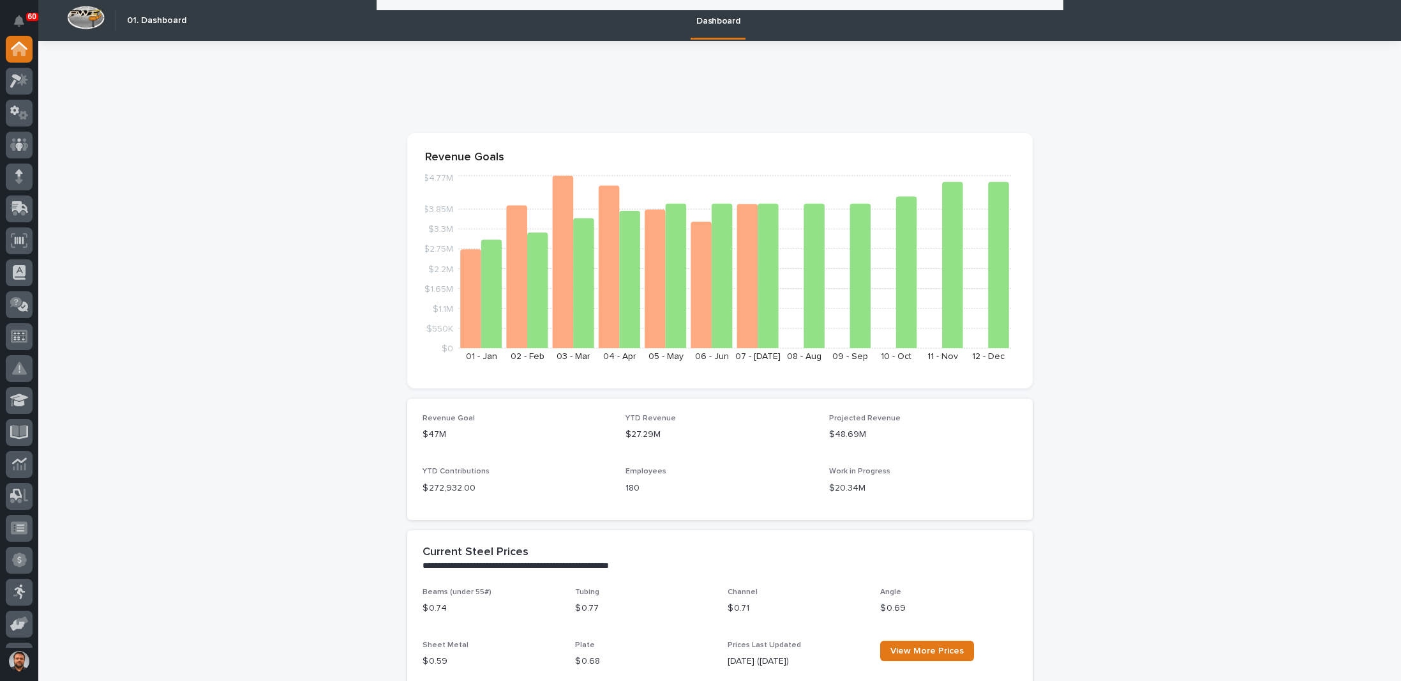  What do you see at coordinates (850, 356) in the screenshot?
I see `text: 09 - Sep` at bounding box center [850, 356].